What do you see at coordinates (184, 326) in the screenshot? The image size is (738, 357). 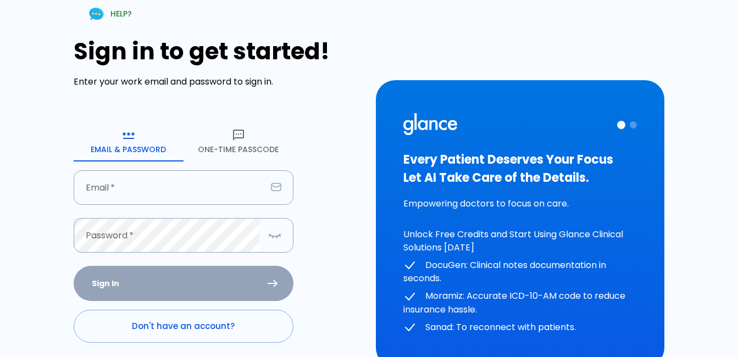 I see `a: Don't have an account?` at bounding box center [184, 326].